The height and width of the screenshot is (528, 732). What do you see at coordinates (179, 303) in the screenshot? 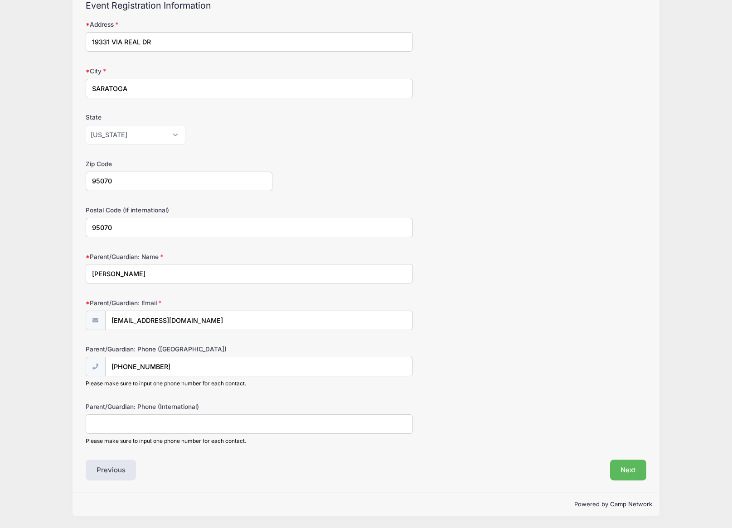
I see `label: Parent/Guardian: Email` at bounding box center [179, 303].